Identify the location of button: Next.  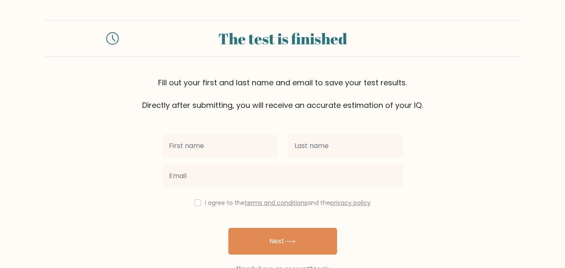
(283, 241).